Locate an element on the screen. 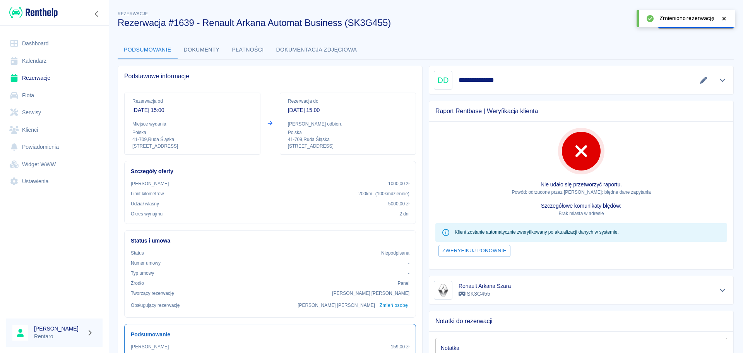 This screenshot has width=743, height=353. h6: Szczegóły oferty is located at coordinates (270, 171).